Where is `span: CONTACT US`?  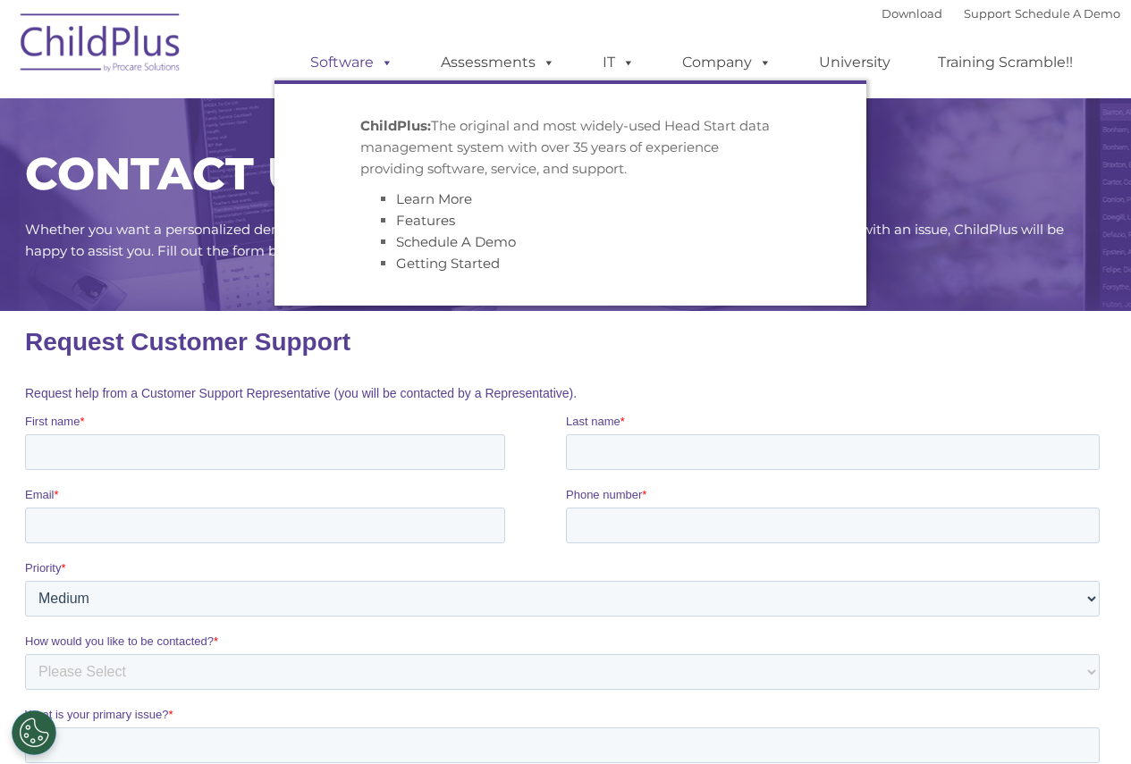
span: CONTACT US is located at coordinates (178, 173).